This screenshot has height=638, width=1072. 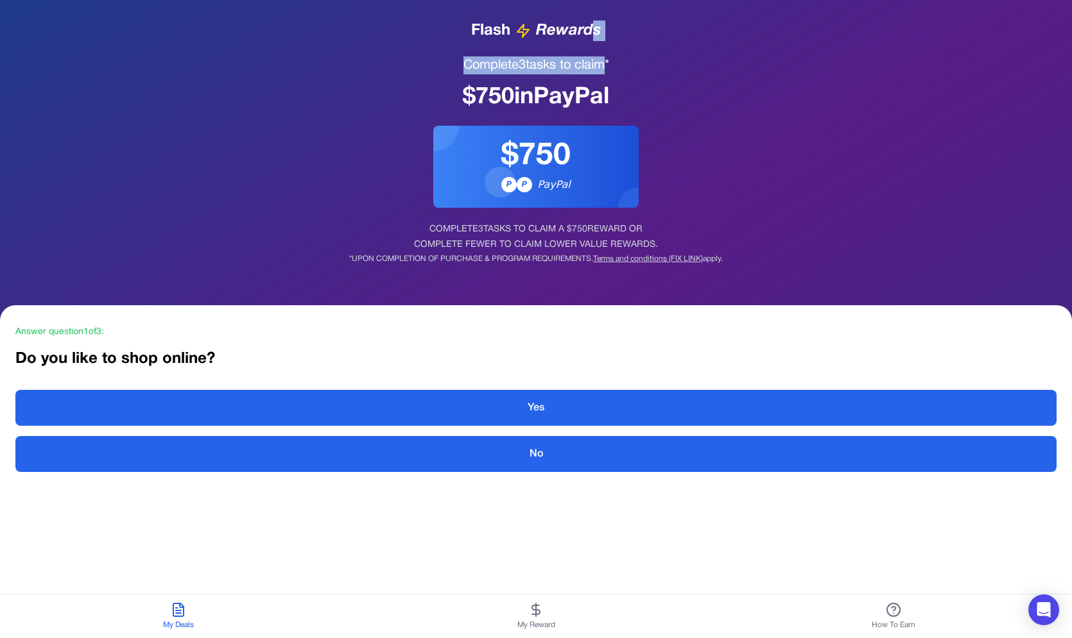 I want to click on div: Open Intercom Messenger, so click(x=1043, y=610).